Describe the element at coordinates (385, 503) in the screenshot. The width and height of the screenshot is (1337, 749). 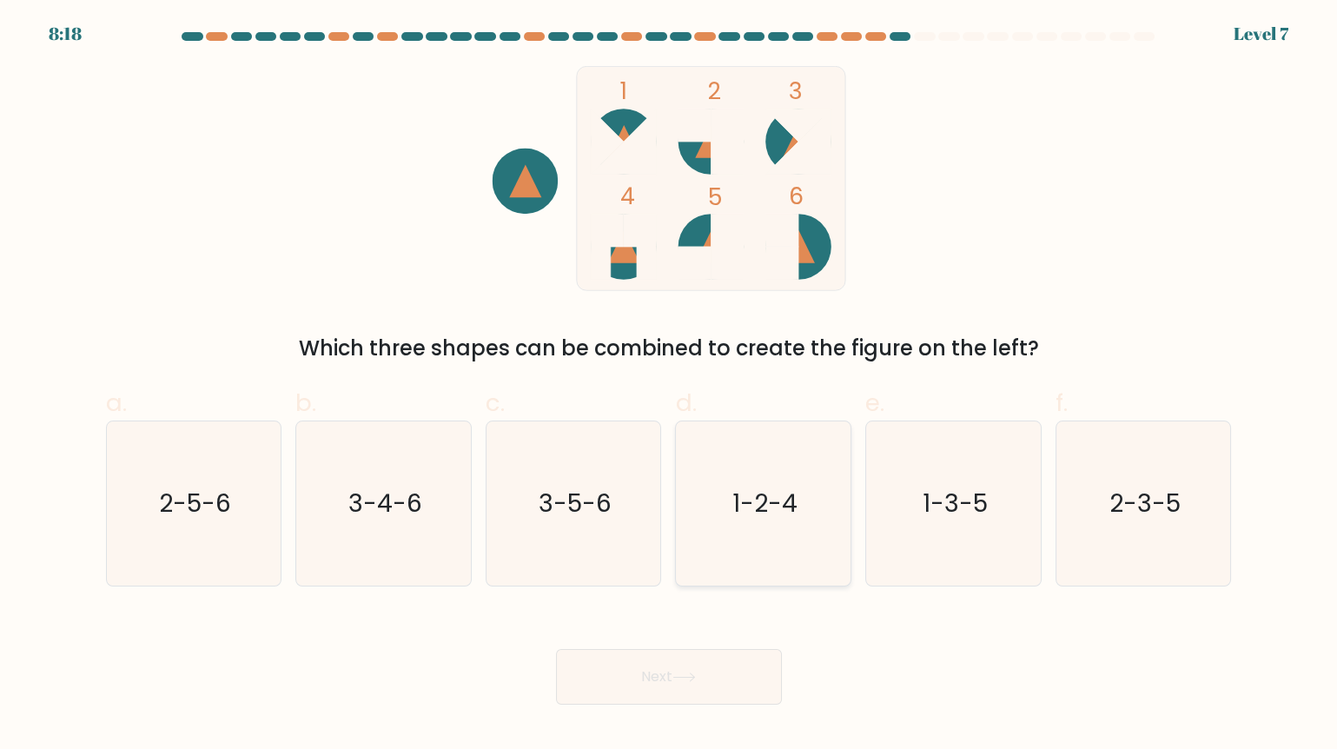
I see `text: 3-4-6` at that location.